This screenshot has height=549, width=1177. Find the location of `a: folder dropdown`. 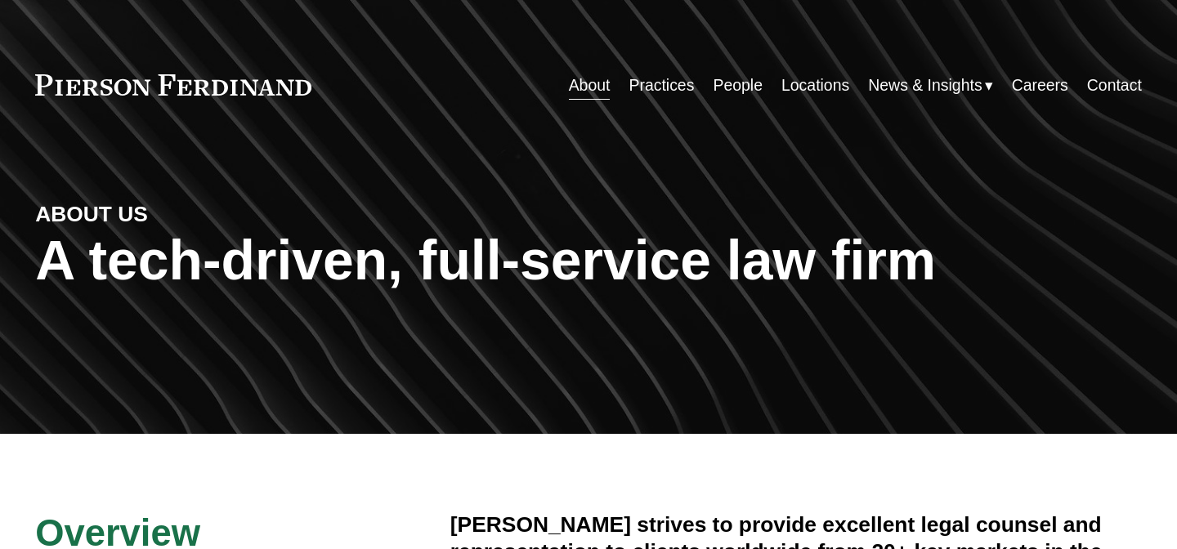

a: folder dropdown is located at coordinates (930, 85).